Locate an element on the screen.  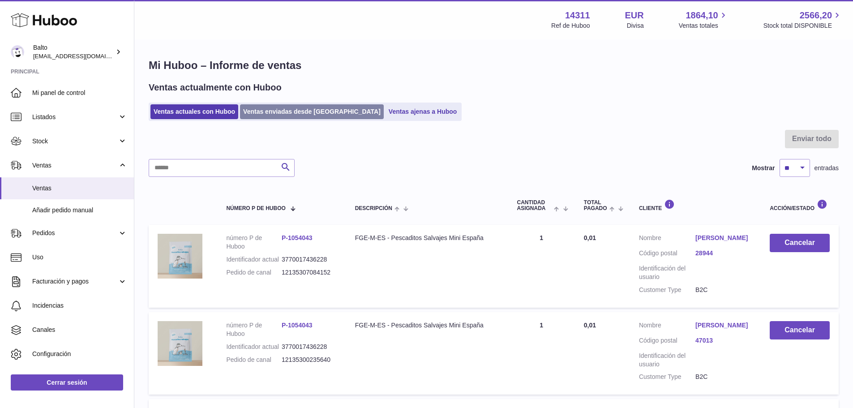
dd: 12135307084152 is located at coordinates (310, 272).